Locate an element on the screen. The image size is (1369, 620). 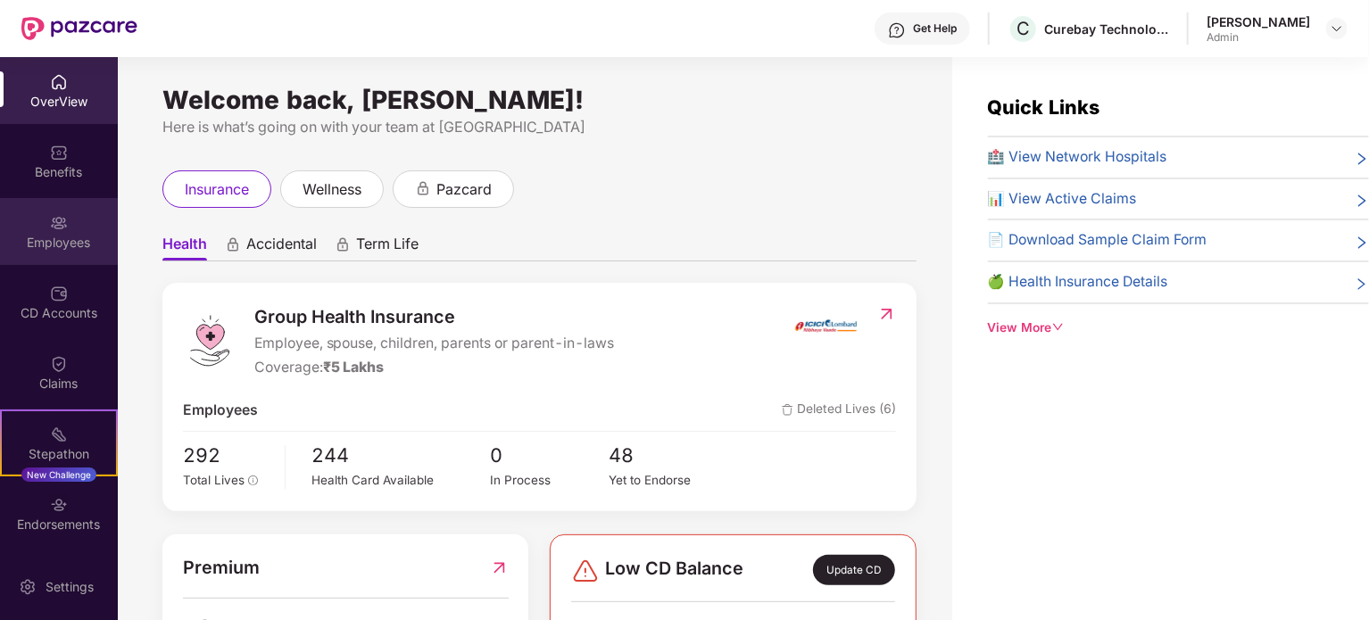
img: svg+xml;base64,PHN2ZyBpZD0iSG9tZSIgeG1sbnM9Imh0dHA6Ly93d3cudzMub3JnLzIwMDAvc3ZnIiB3aWR0aD0iMjAiIG... is located at coordinates (59, 82).